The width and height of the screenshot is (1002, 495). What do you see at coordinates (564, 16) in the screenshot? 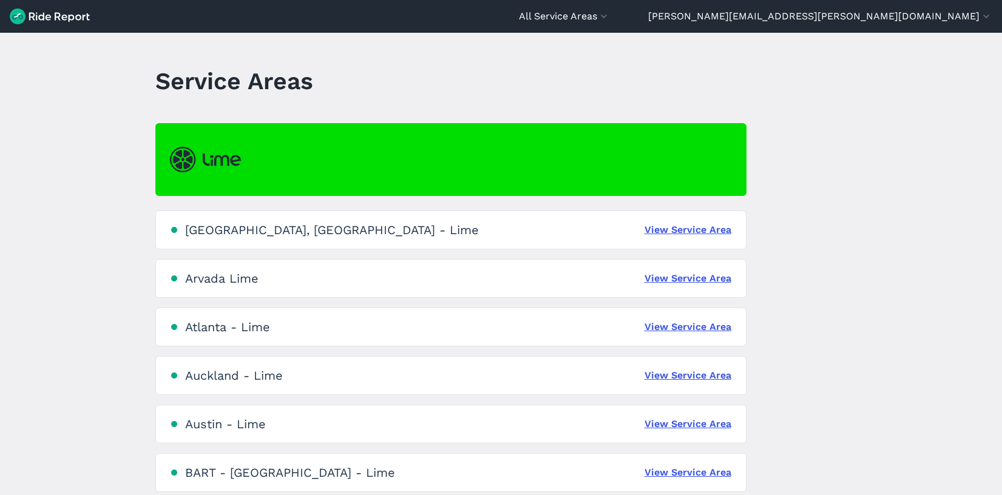
I see `button: All Service Areas` at bounding box center [564, 16].